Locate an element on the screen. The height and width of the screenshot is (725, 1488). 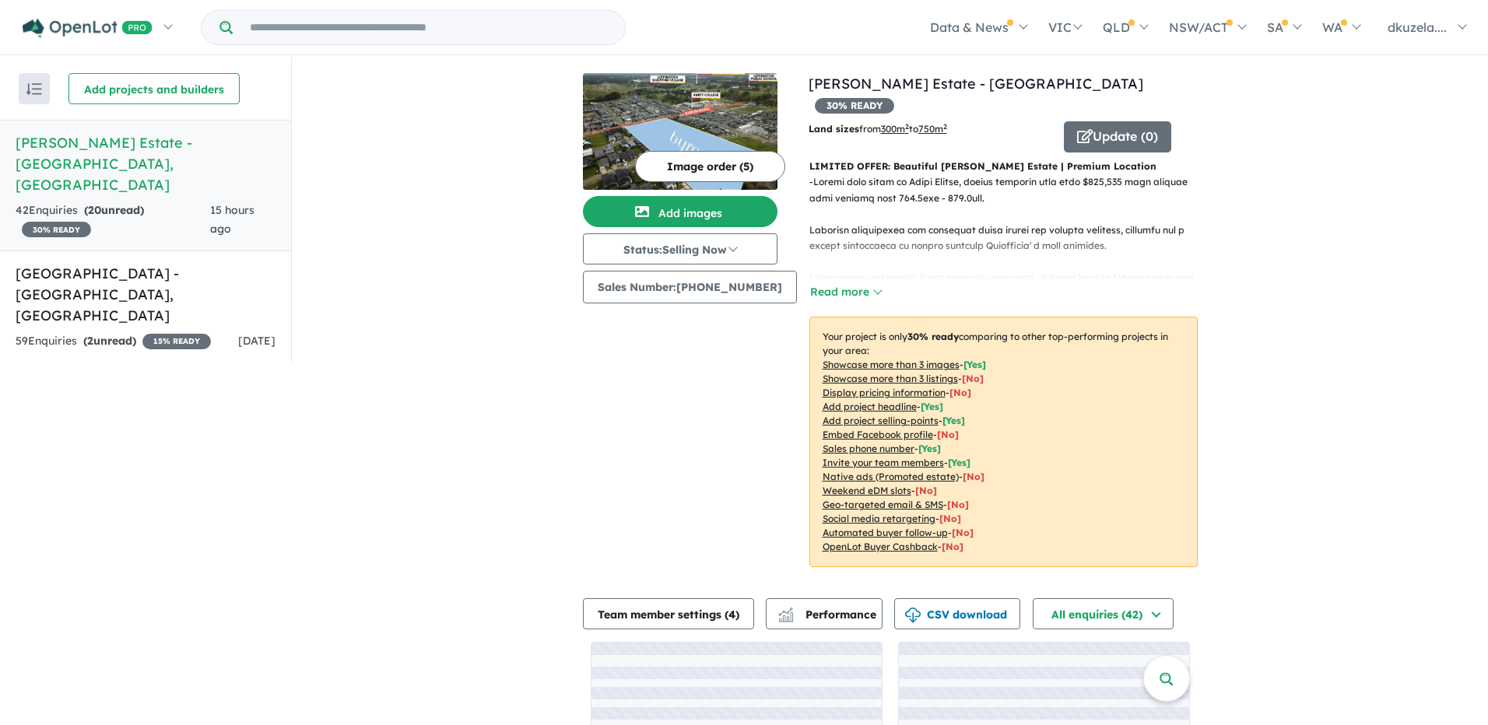
span: 15 hours ago is located at coordinates (232, 220).